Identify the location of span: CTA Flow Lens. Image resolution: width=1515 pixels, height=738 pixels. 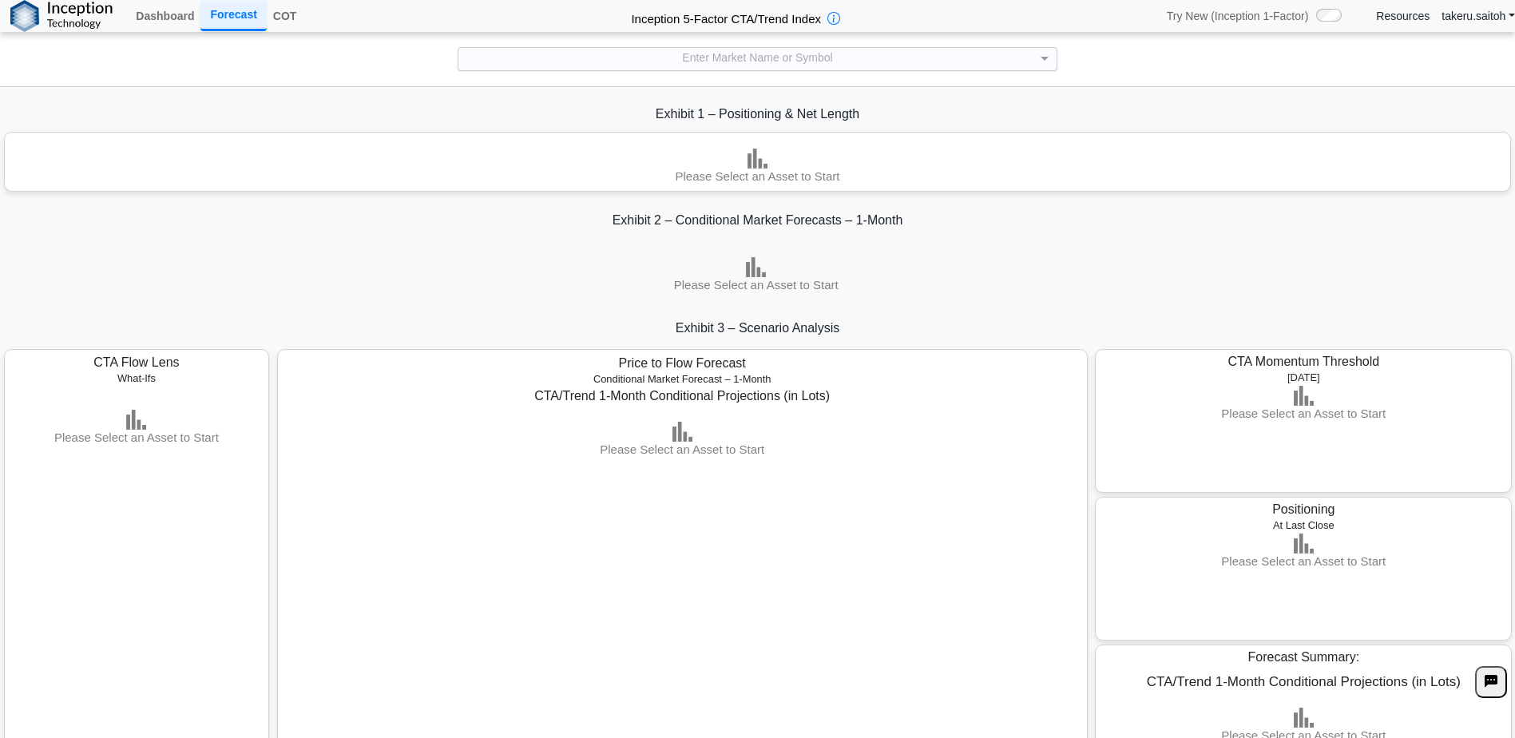
(136, 362).